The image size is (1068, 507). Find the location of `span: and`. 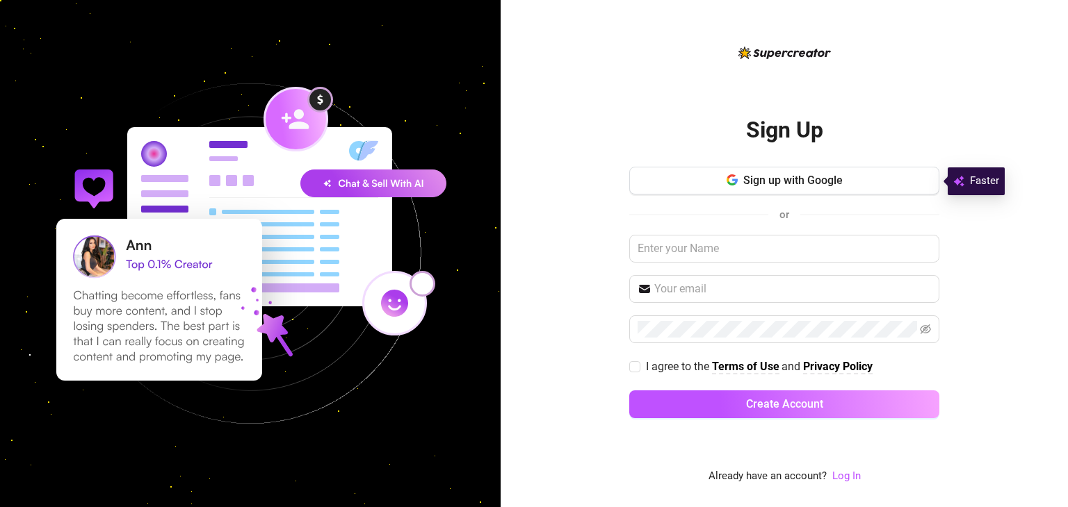

span: and is located at coordinates (792, 366).